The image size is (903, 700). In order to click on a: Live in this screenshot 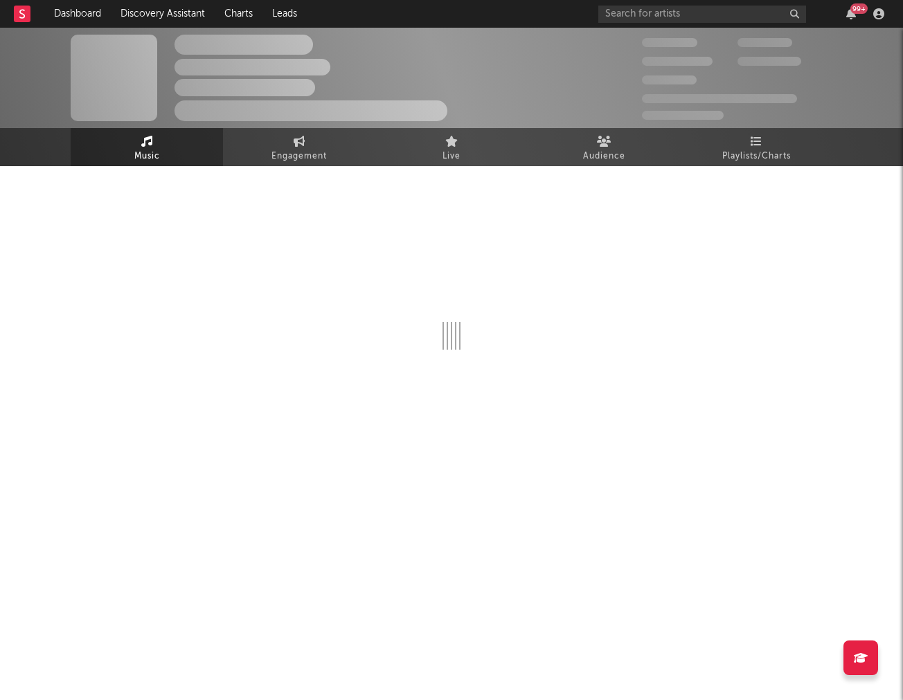, I will do `click(451, 147)`.